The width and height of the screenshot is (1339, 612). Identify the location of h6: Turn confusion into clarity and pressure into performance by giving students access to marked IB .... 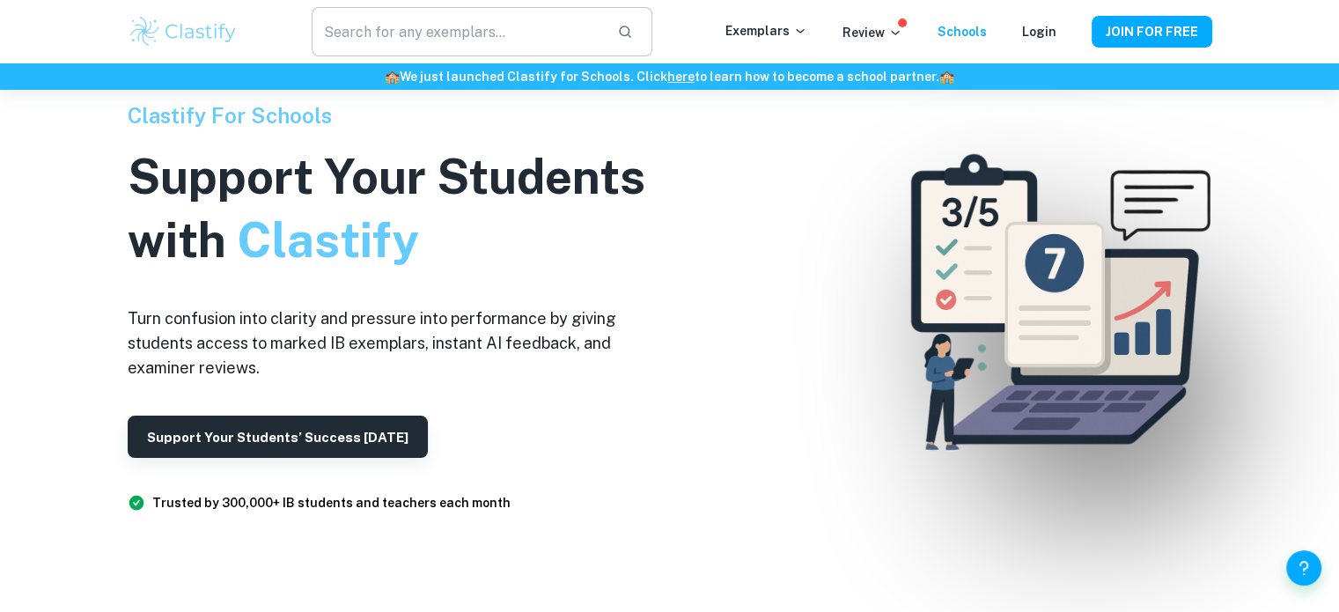
(401, 343).